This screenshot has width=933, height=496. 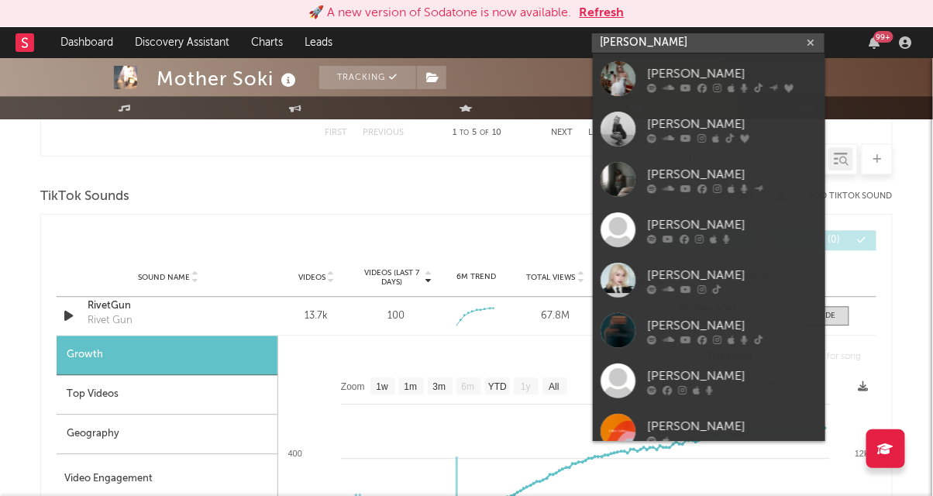 I want to click on div: 1 5 10, so click(x=477, y=133).